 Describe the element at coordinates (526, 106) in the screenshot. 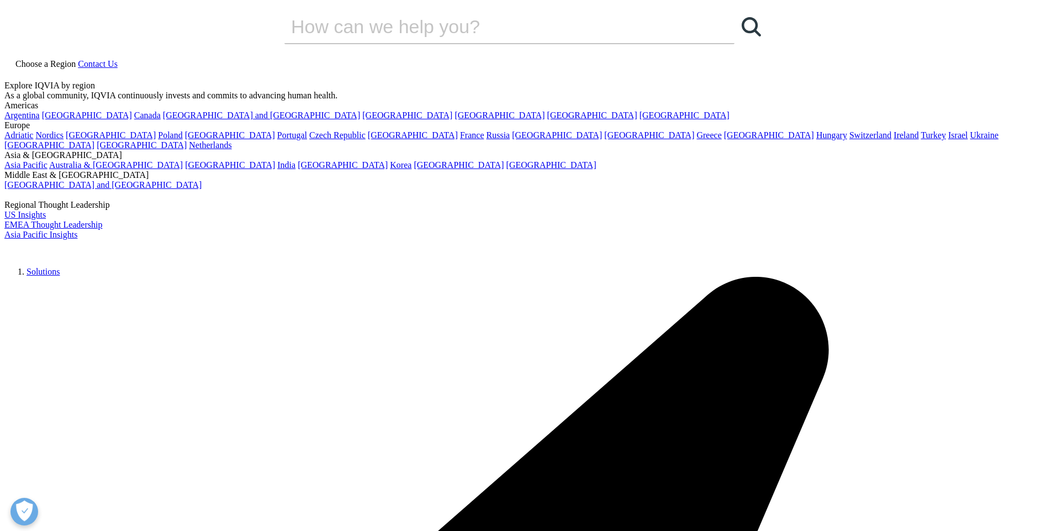

I see `div: Americas` at that location.